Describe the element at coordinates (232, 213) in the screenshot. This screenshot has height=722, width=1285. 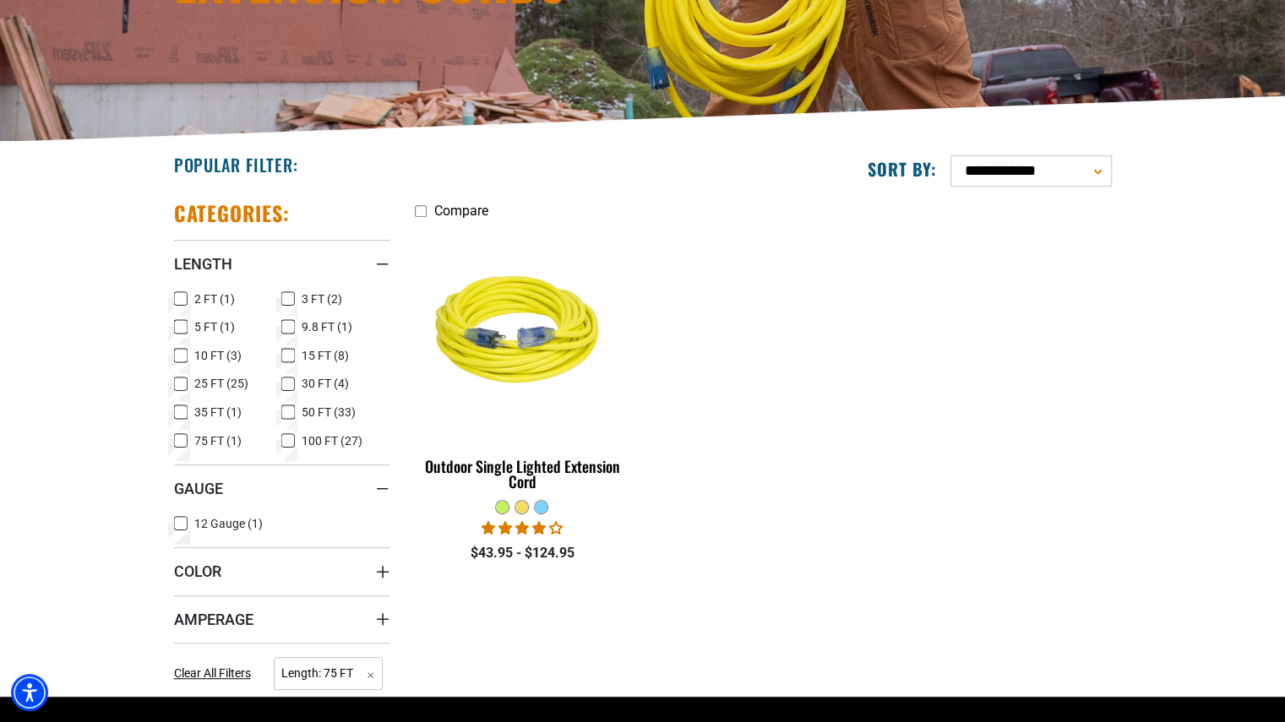
I see `h2: Categories:` at that location.